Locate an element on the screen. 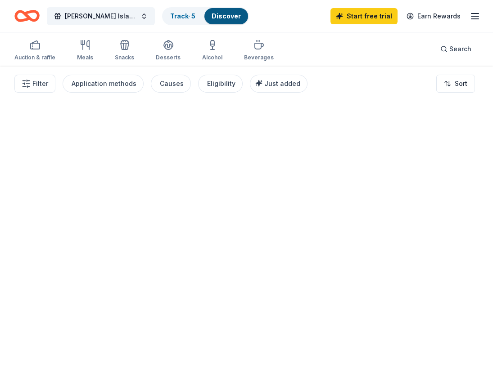 This screenshot has height=376, width=493. button: Sort is located at coordinates (456, 84).